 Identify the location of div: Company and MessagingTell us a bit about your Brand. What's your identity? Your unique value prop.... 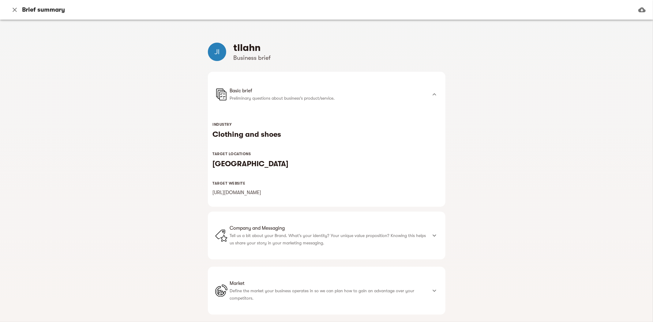
(327, 235).